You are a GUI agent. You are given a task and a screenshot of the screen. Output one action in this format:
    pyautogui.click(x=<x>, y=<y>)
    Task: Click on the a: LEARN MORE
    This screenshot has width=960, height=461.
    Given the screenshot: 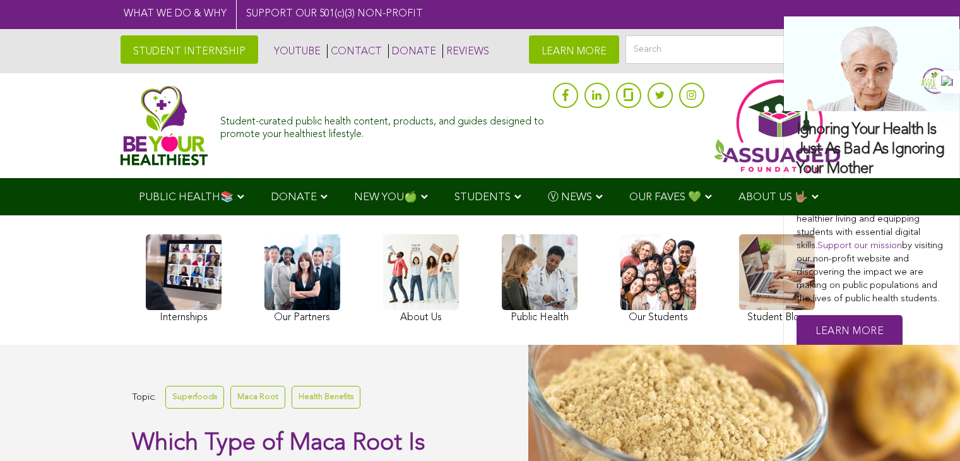 What is the action you would take?
    pyautogui.click(x=574, y=49)
    